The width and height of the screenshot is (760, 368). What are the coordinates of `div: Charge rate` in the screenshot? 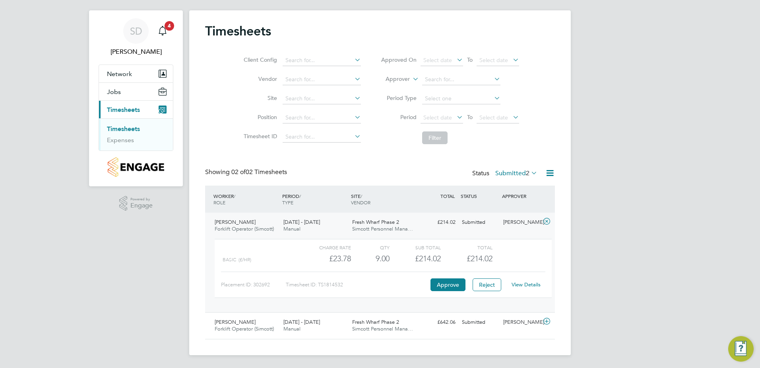 It's located at (325, 247).